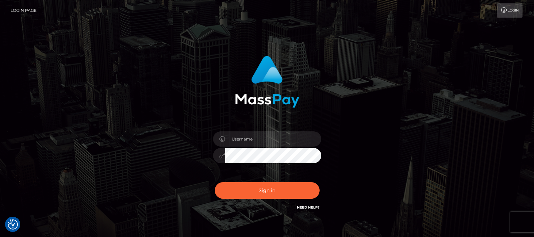 This screenshot has width=534, height=237. Describe the element at coordinates (510, 10) in the screenshot. I see `a: Login` at that location.